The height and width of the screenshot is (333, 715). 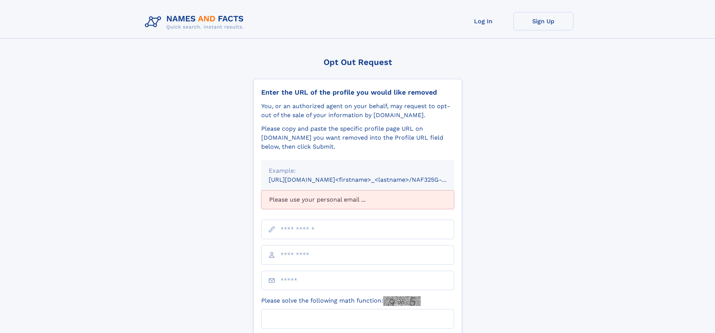 What do you see at coordinates (358, 171) in the screenshot?
I see `div: Example:` at bounding box center [358, 171].